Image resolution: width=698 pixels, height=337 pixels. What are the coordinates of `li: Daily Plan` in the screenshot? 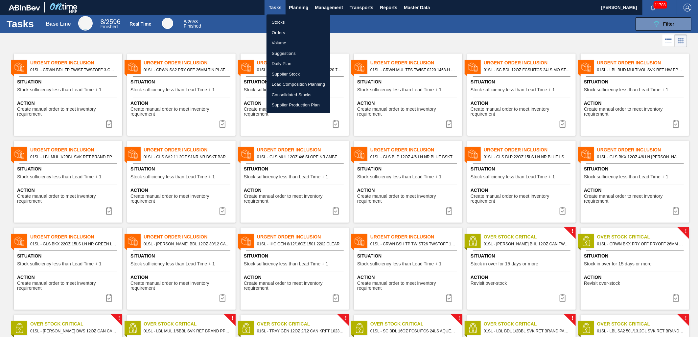 It's located at (299, 64).